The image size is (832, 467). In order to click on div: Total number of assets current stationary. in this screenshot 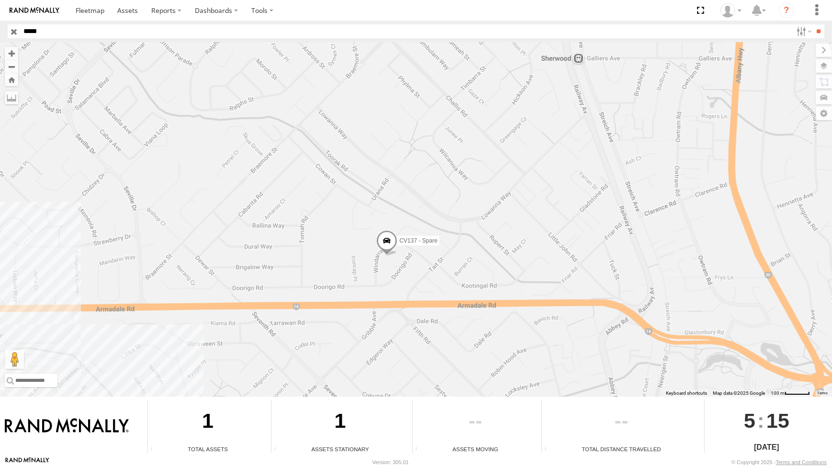, I will do `click(279, 449)`.